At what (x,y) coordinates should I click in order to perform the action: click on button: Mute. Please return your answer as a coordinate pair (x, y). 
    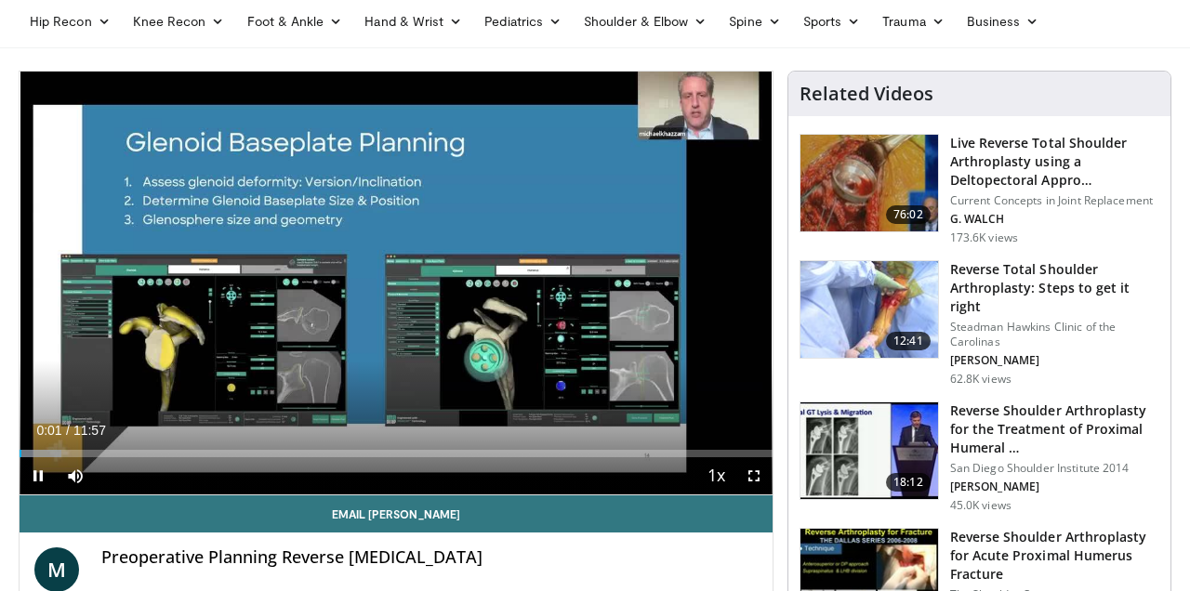
    Looking at the image, I should click on (75, 476).